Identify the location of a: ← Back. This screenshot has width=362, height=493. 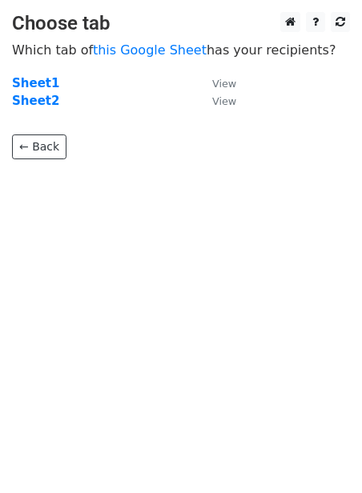
(39, 147).